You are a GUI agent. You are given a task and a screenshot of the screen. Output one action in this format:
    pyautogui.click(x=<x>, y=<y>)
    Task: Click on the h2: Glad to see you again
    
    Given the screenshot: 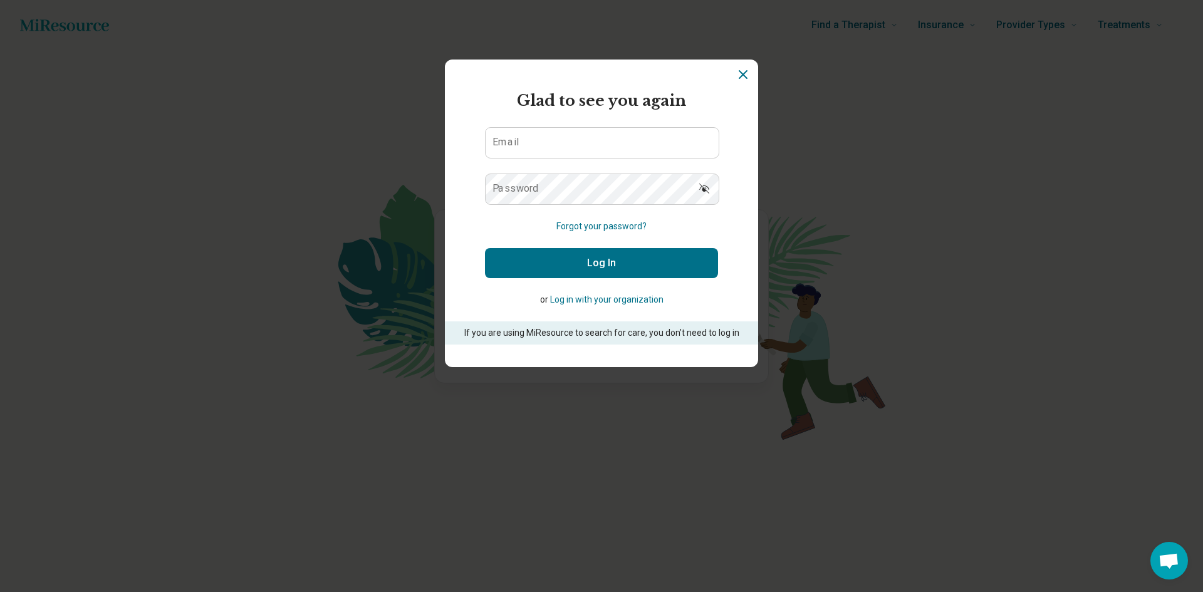 What is the action you would take?
    pyautogui.click(x=602, y=101)
    